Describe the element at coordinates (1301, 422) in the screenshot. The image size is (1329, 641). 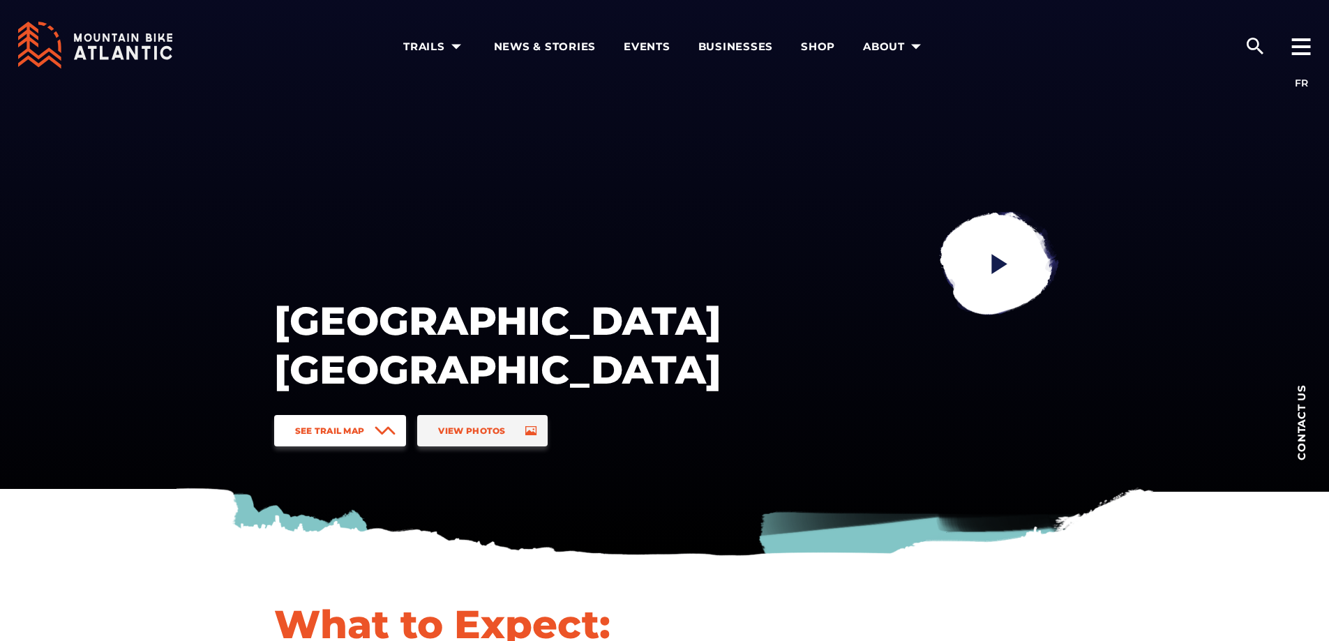
I see `span: Contact us` at that location.